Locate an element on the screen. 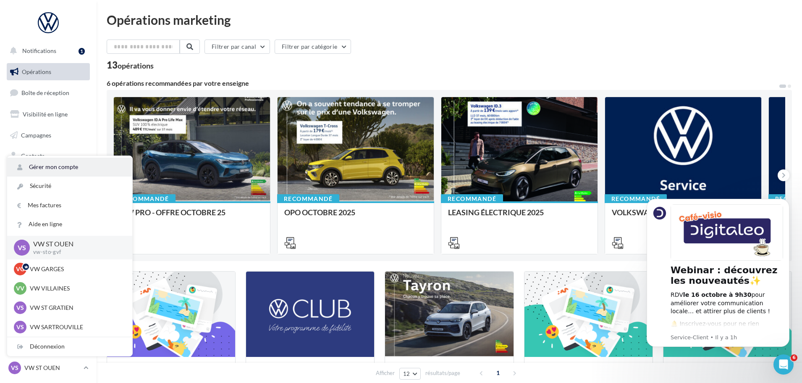  div: message notification from Service-Client, Il y a 1h. Webinar : découvrez les nouveautés✨ RDV le 1... is located at coordinates (84, 84).